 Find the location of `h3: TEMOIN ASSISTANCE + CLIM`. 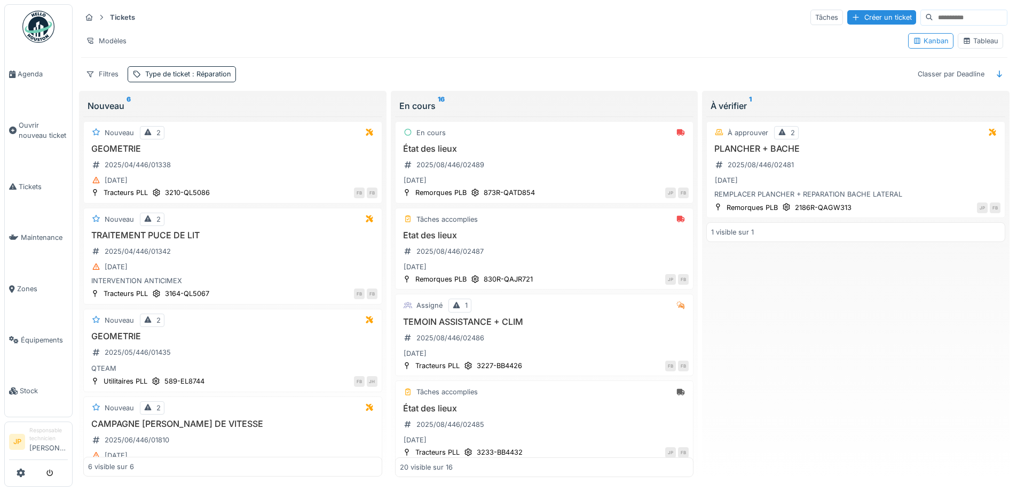

h3: TEMOIN ASSISTANCE + CLIM is located at coordinates (544, 321).